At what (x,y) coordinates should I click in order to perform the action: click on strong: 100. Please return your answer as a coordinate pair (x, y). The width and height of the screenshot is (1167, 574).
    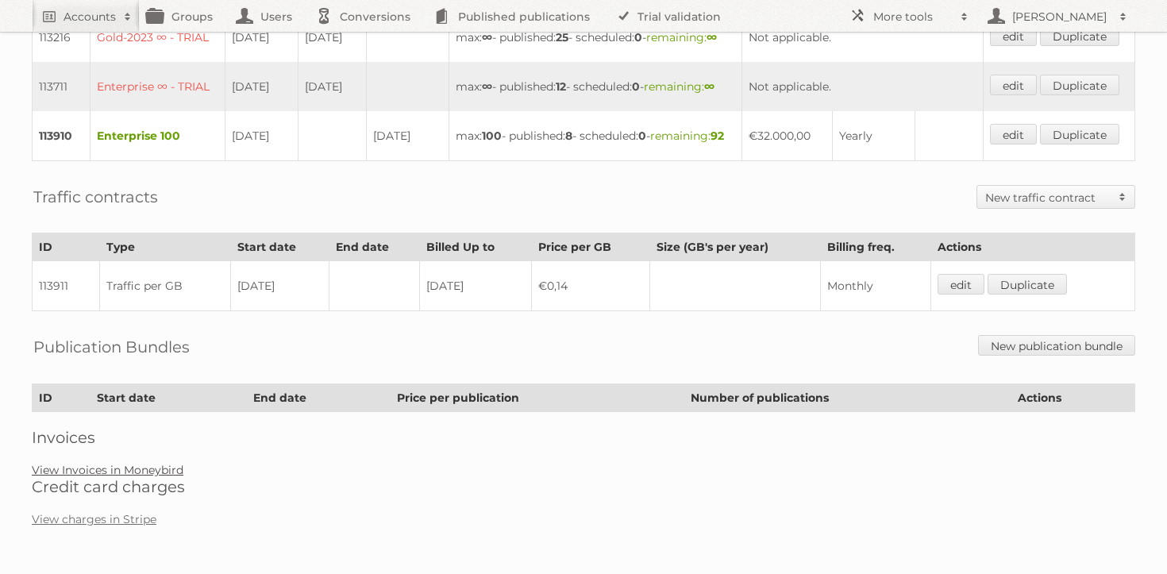
    Looking at the image, I should click on (492, 136).